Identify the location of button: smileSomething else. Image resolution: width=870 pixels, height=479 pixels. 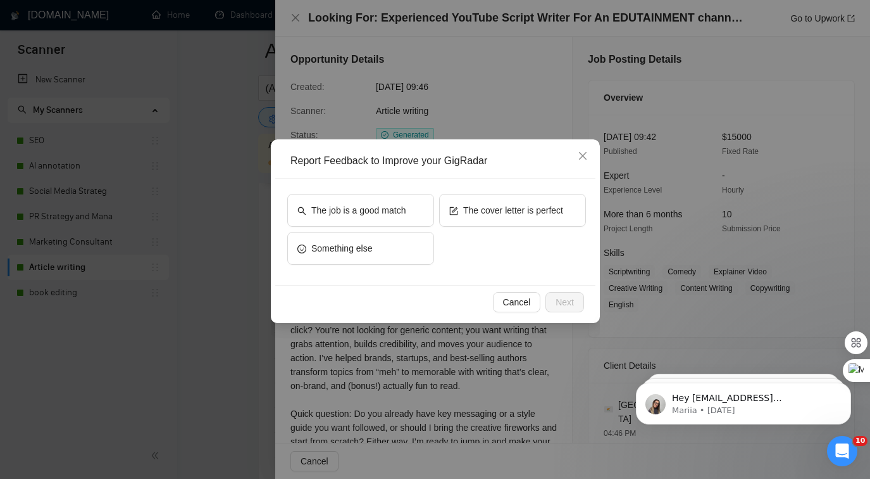
(361, 248).